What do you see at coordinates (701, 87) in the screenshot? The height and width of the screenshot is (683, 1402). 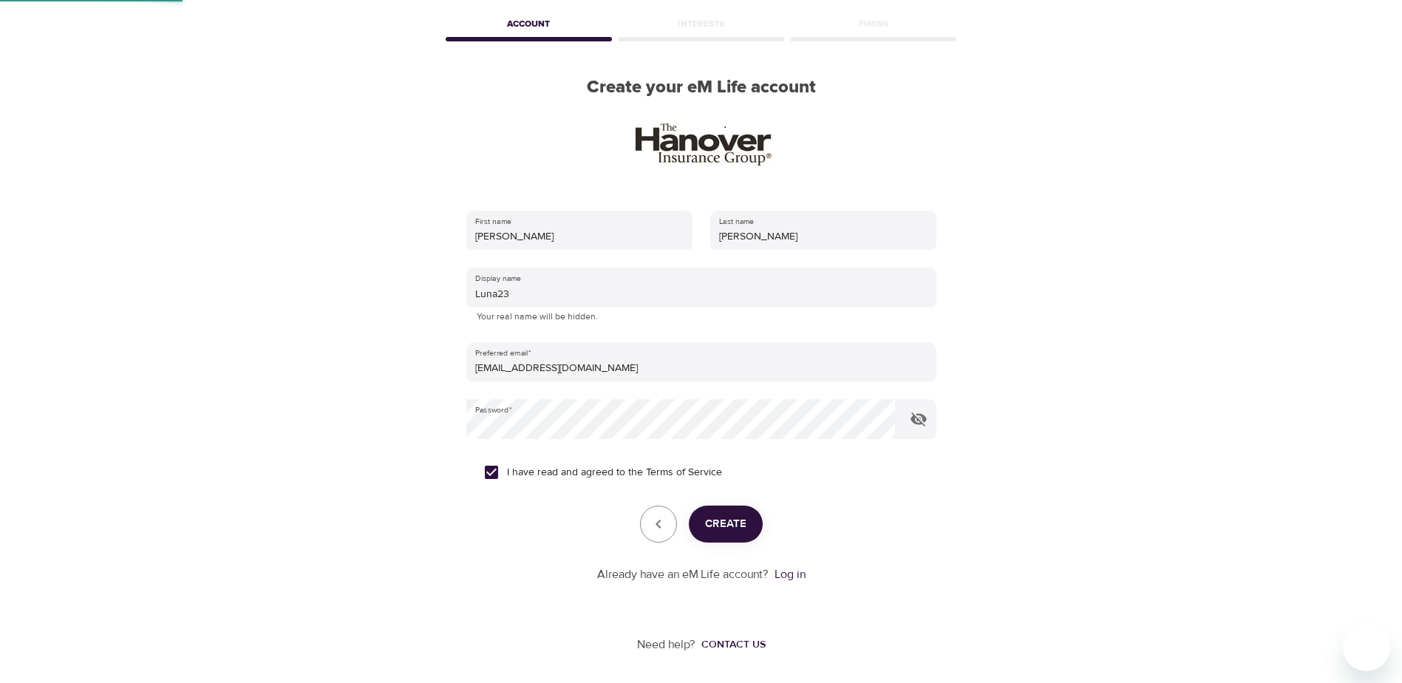 I see `h2: Create your eM Life account` at bounding box center [701, 87].